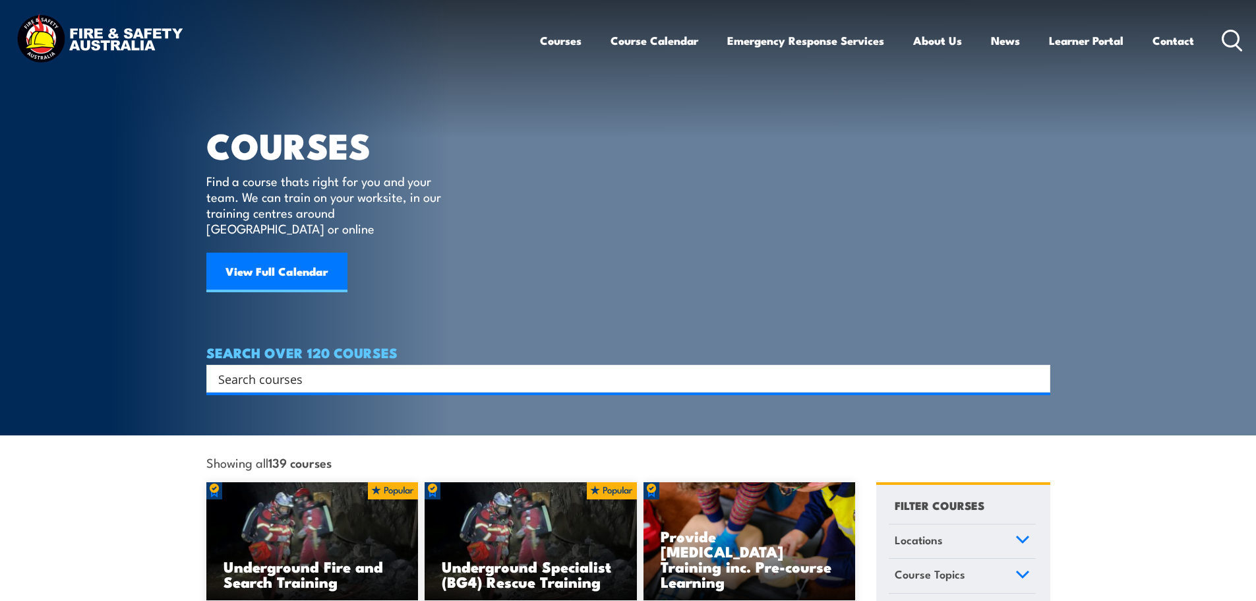  What do you see at coordinates (937, 40) in the screenshot?
I see `a: About Us` at bounding box center [937, 40].